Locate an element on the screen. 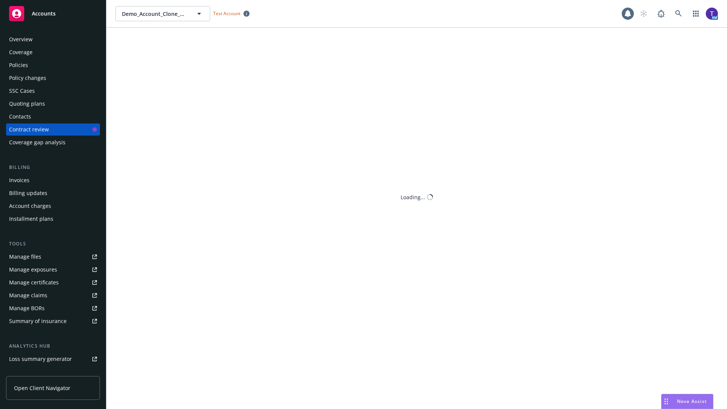 The height and width of the screenshot is (409, 727). div: Billing is located at coordinates (53, 167).